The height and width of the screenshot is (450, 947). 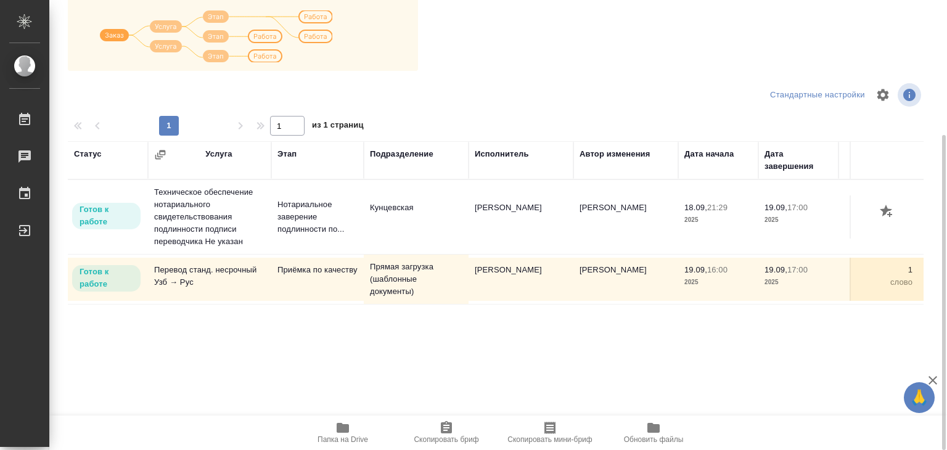 I want to click on span: Посмотреть информацию, so click(x=910, y=95).